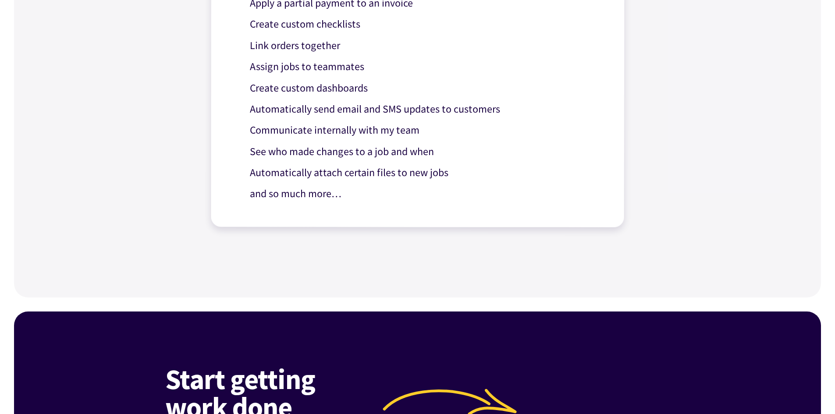 This screenshot has width=835, height=414. What do you see at coordinates (424, 24) in the screenshot?
I see `p: Create custom checklists` at bounding box center [424, 24].